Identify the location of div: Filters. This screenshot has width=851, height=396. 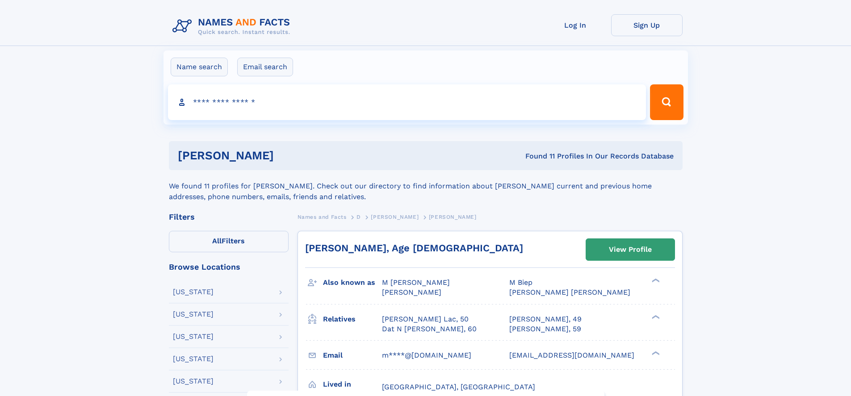
(229, 217).